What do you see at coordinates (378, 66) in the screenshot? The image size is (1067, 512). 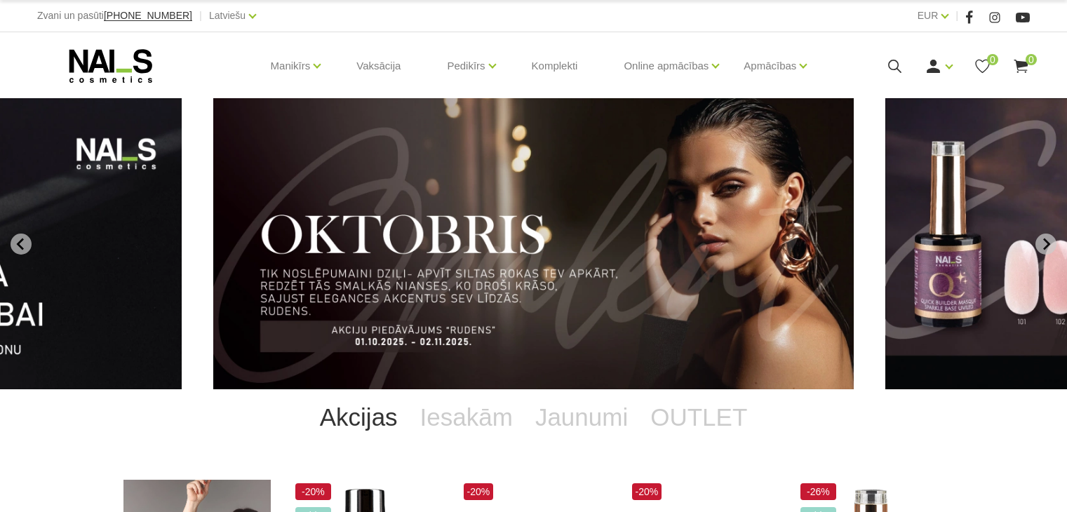 I see `a: Vaksācija` at bounding box center [378, 66].